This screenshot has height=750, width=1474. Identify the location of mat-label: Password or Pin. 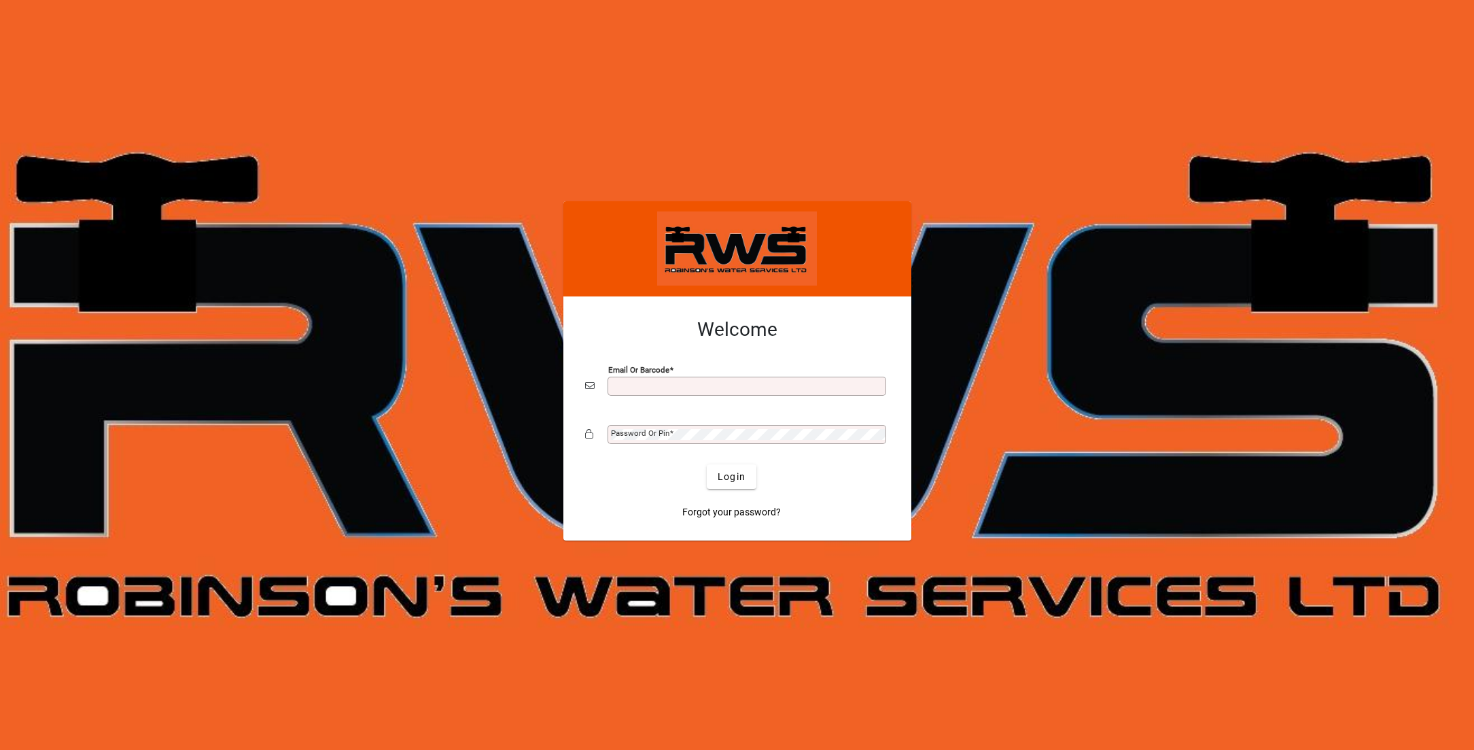
(640, 433).